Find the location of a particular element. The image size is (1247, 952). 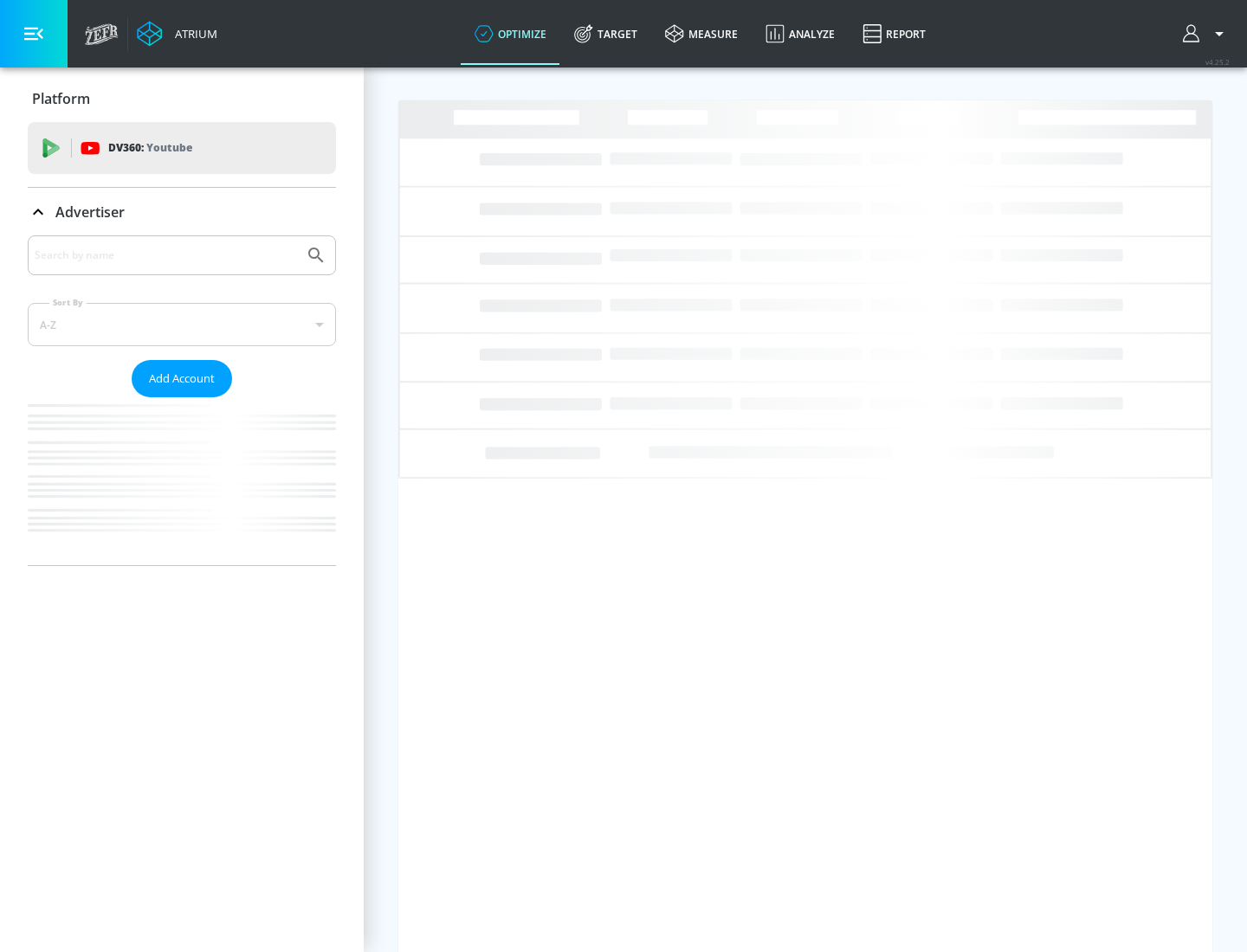

input: Search by name is located at coordinates (166, 256).